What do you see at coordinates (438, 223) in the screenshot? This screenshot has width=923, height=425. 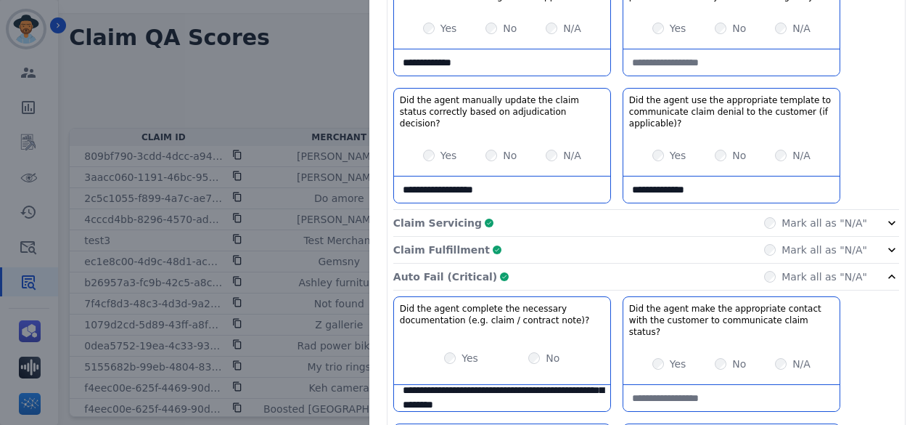 I see `p: Claim Servicing` at bounding box center [438, 223].